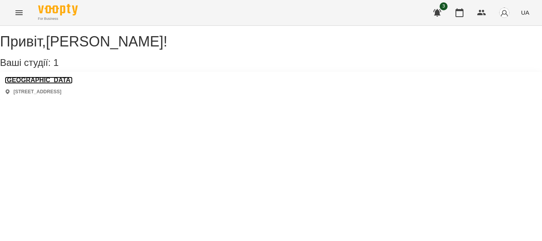  I want to click on img: Voopty Logo, so click(58, 10).